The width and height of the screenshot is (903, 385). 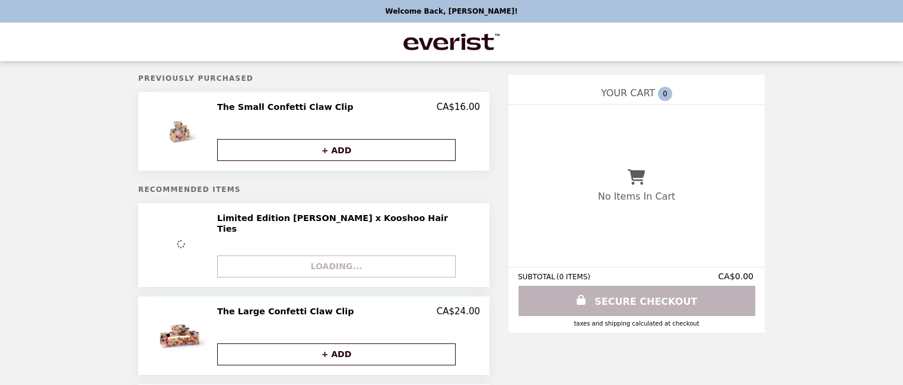 What do you see at coordinates (628, 93) in the screenshot?
I see `span: YOUR CART` at bounding box center [628, 93].